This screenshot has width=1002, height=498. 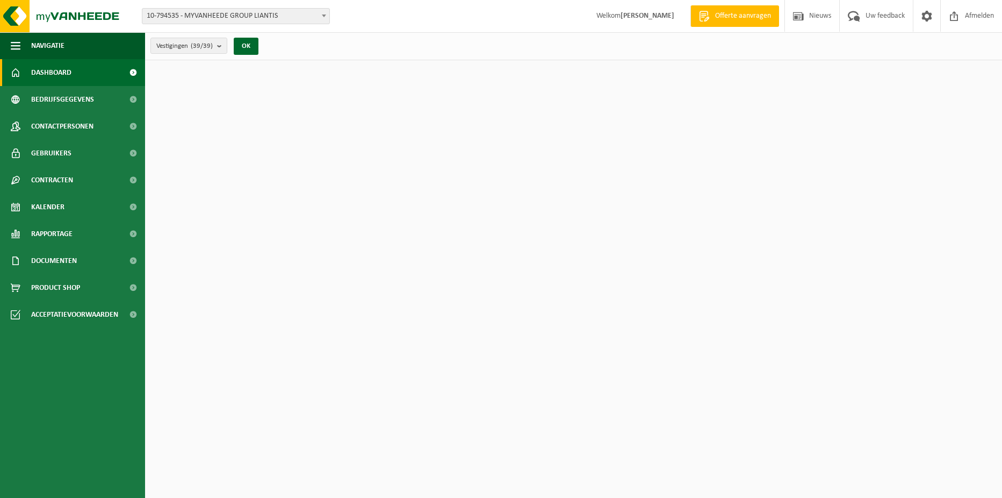 What do you see at coordinates (236, 16) in the screenshot?
I see `span: 10-794535 - MYVANHEEDE GROUP LIANTIS` at bounding box center [236, 16].